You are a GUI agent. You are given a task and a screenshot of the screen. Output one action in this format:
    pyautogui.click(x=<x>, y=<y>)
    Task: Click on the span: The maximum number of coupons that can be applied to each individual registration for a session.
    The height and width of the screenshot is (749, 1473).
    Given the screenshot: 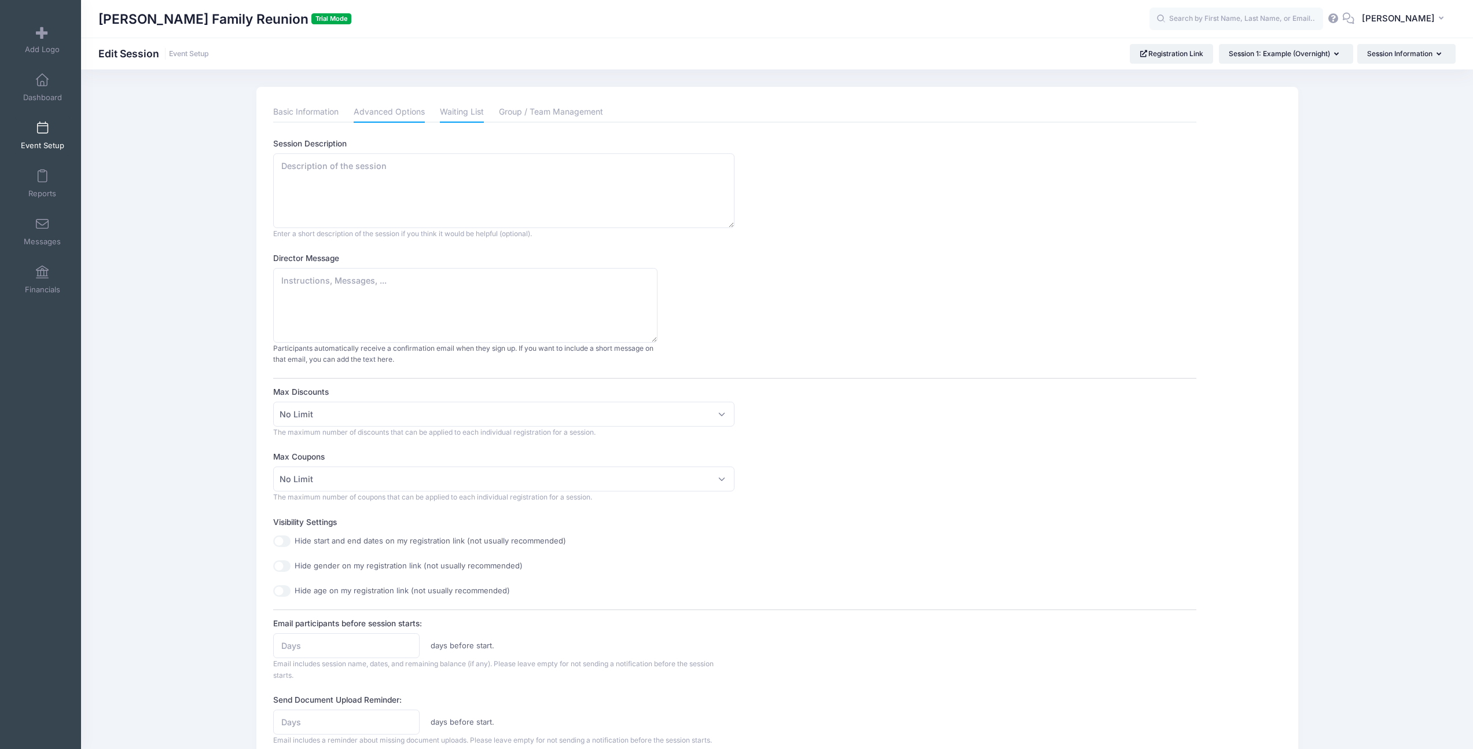 What is the action you would take?
    pyautogui.click(x=432, y=496)
    